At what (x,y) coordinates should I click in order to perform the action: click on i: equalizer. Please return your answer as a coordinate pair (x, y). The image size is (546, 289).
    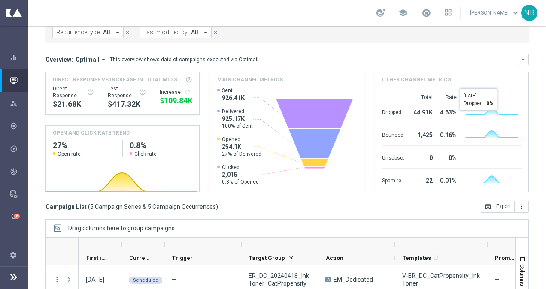
    Looking at the image, I should click on (14, 58).